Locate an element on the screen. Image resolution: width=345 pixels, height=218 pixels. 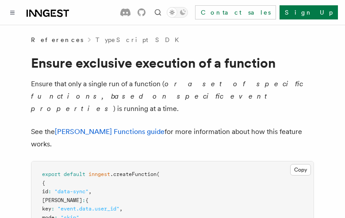
p: See the for more information about how this feature works. is located at coordinates (172, 138).